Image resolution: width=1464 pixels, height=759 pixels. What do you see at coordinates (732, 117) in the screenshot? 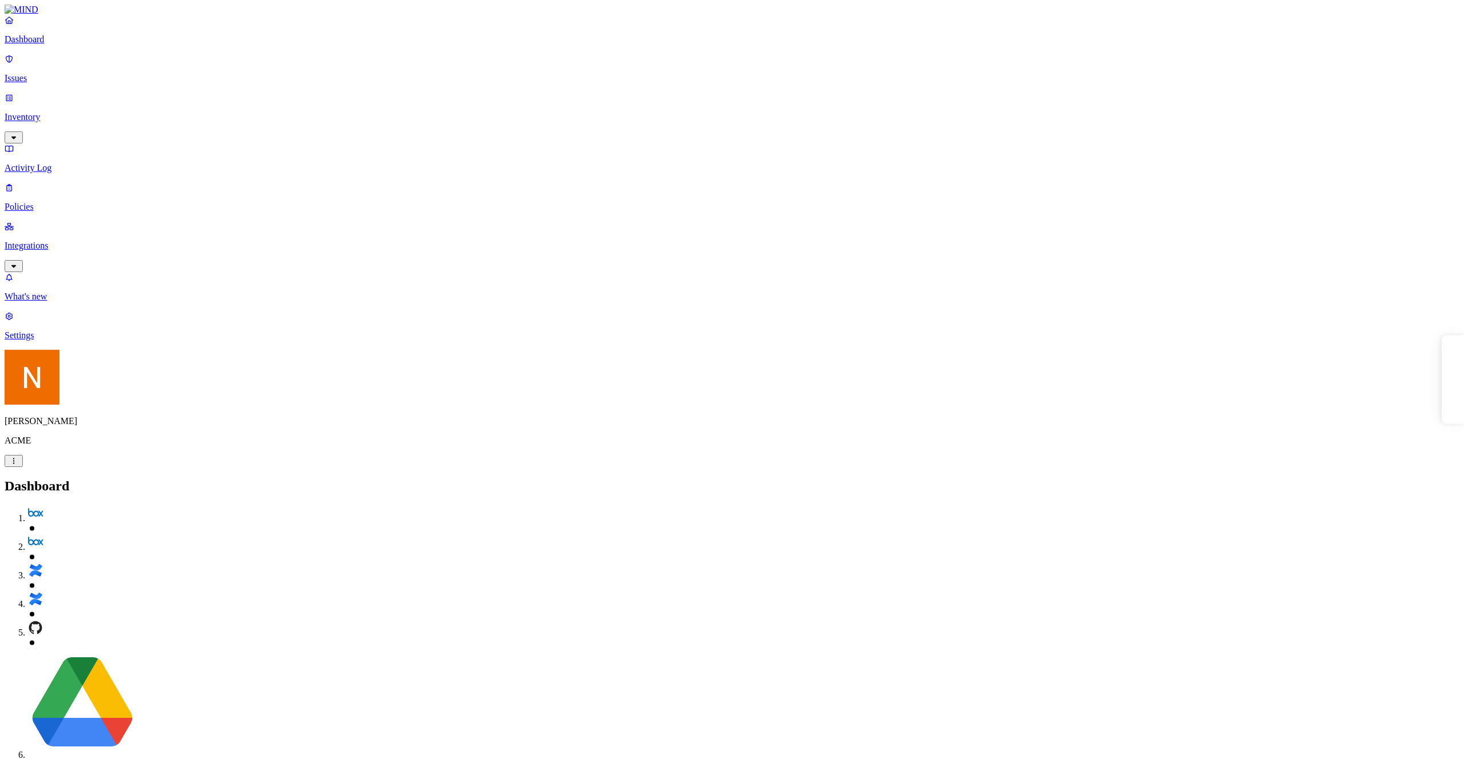
I see `p: Inventory` at bounding box center [732, 117].